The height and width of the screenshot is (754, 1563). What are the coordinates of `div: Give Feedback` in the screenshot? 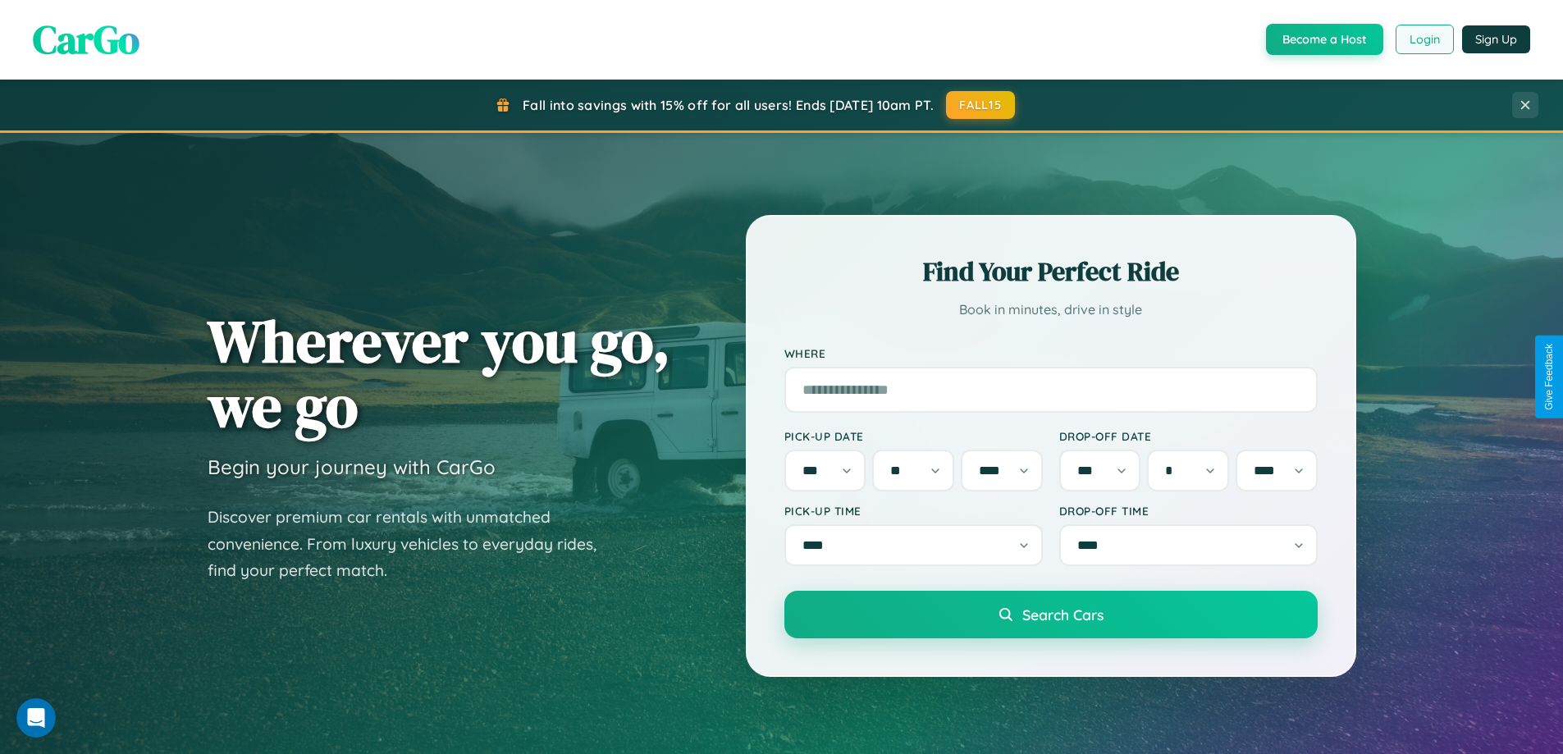 It's located at (1549, 377).